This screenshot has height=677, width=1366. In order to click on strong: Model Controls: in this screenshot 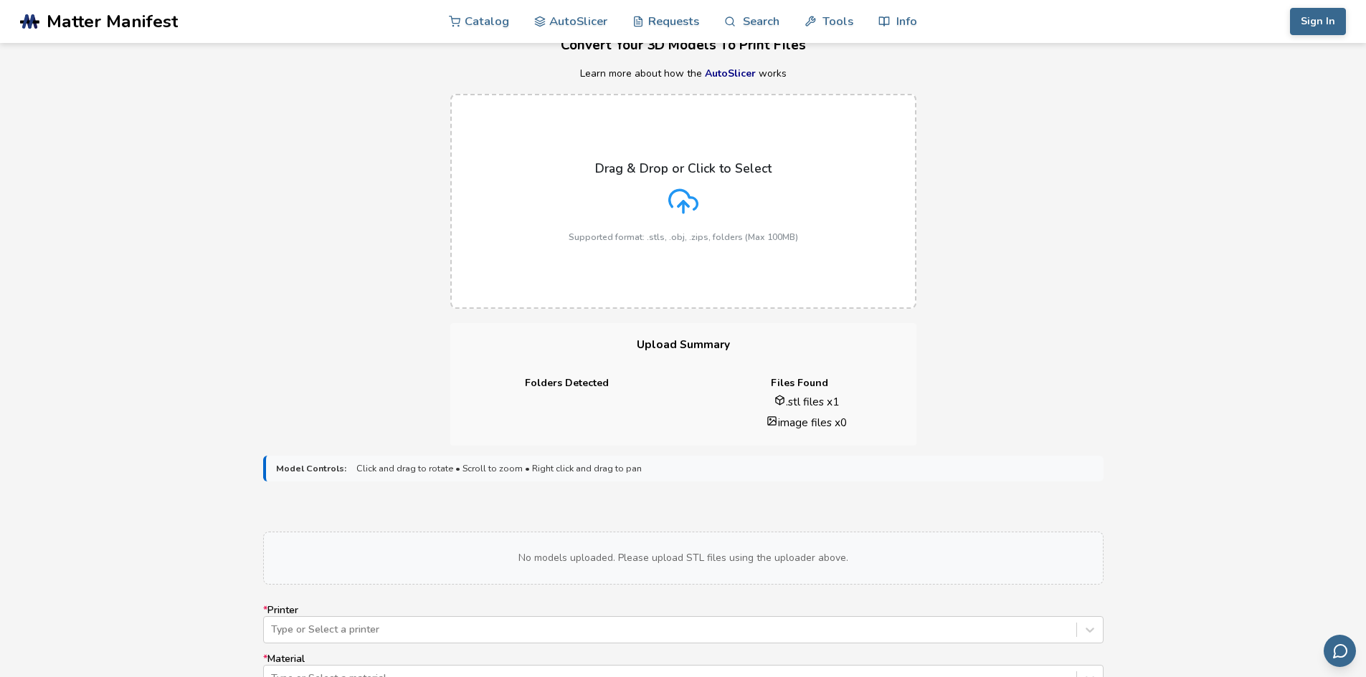, I will do `click(311, 469)`.